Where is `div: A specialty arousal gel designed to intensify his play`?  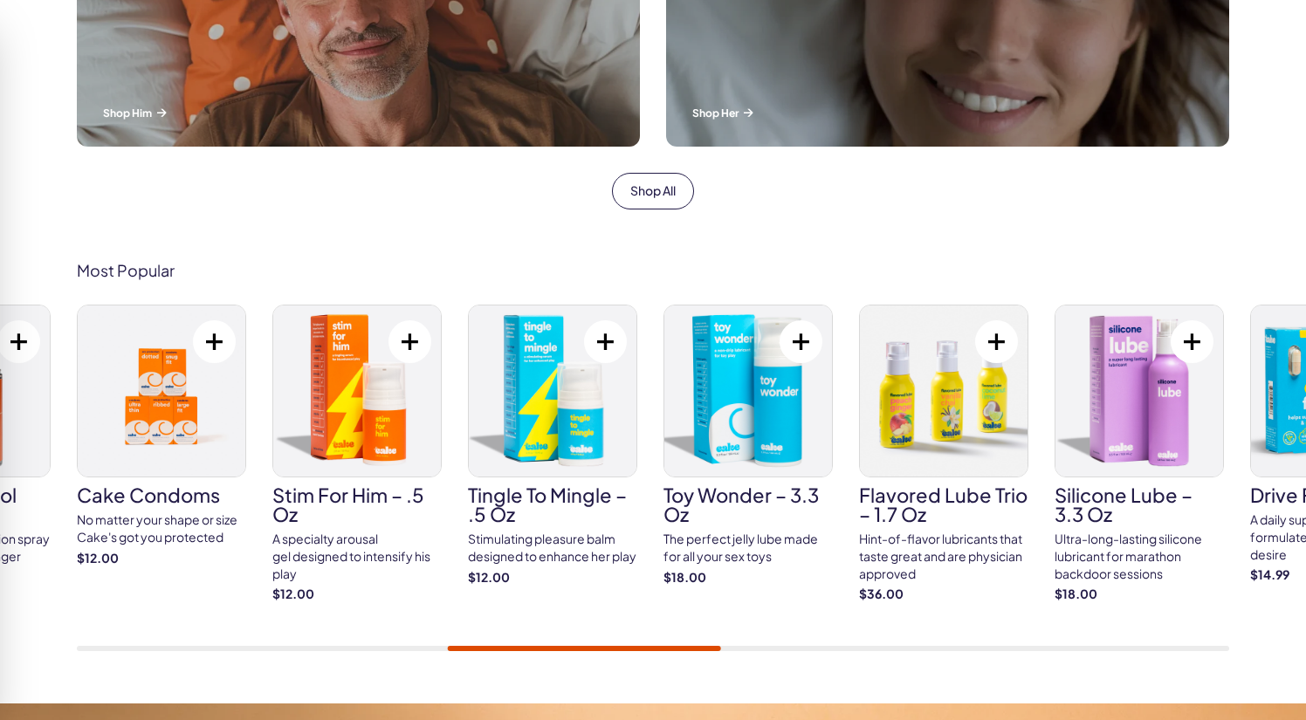
div: A specialty arousal gel designed to intensify his play is located at coordinates (357, 556).